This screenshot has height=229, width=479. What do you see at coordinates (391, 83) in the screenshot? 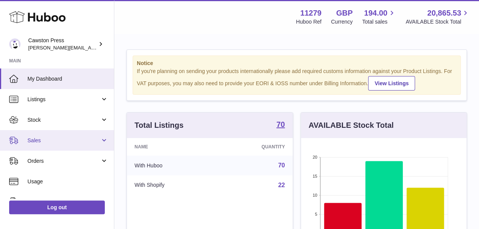
I see `a: View Listings` at bounding box center [391, 83].